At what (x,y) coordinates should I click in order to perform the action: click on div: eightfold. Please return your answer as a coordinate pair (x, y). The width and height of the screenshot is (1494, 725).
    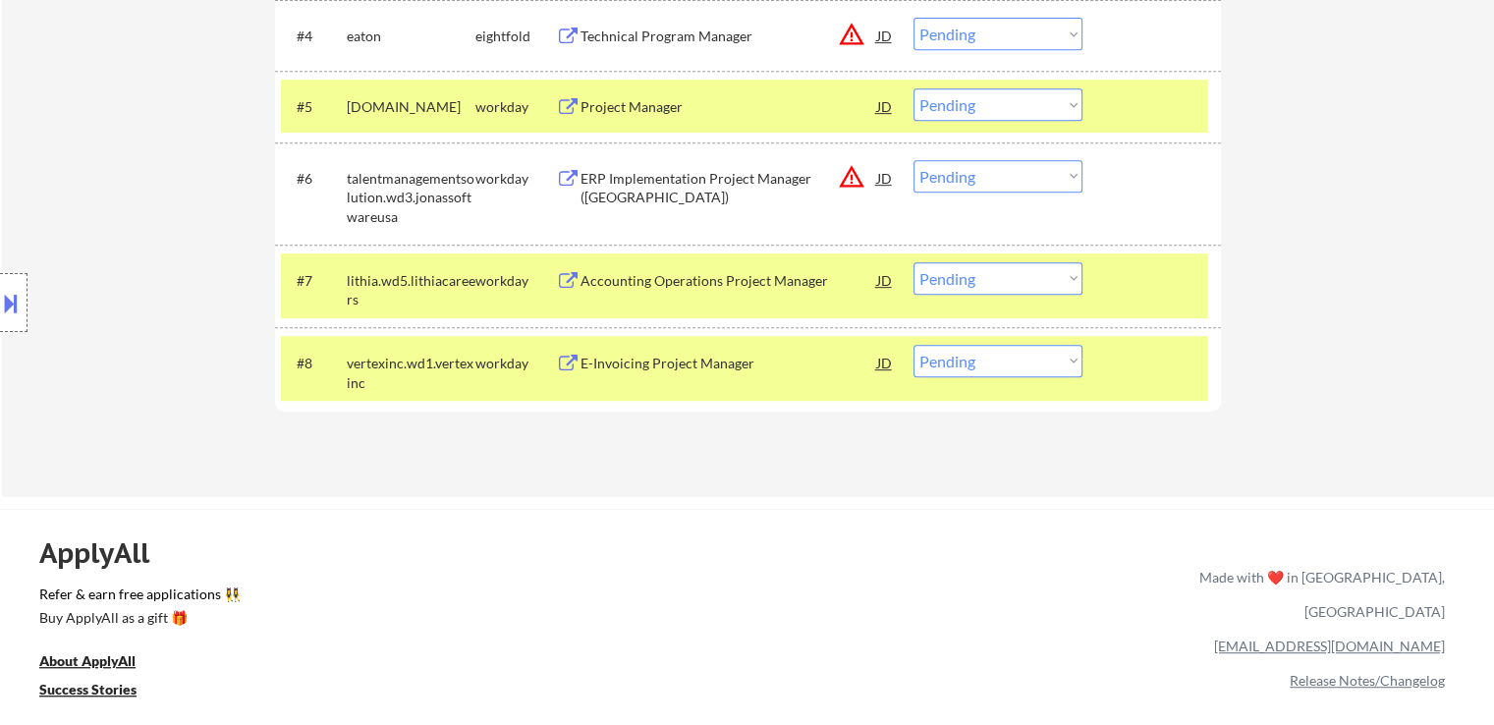
    Looking at the image, I should click on (516, 36).